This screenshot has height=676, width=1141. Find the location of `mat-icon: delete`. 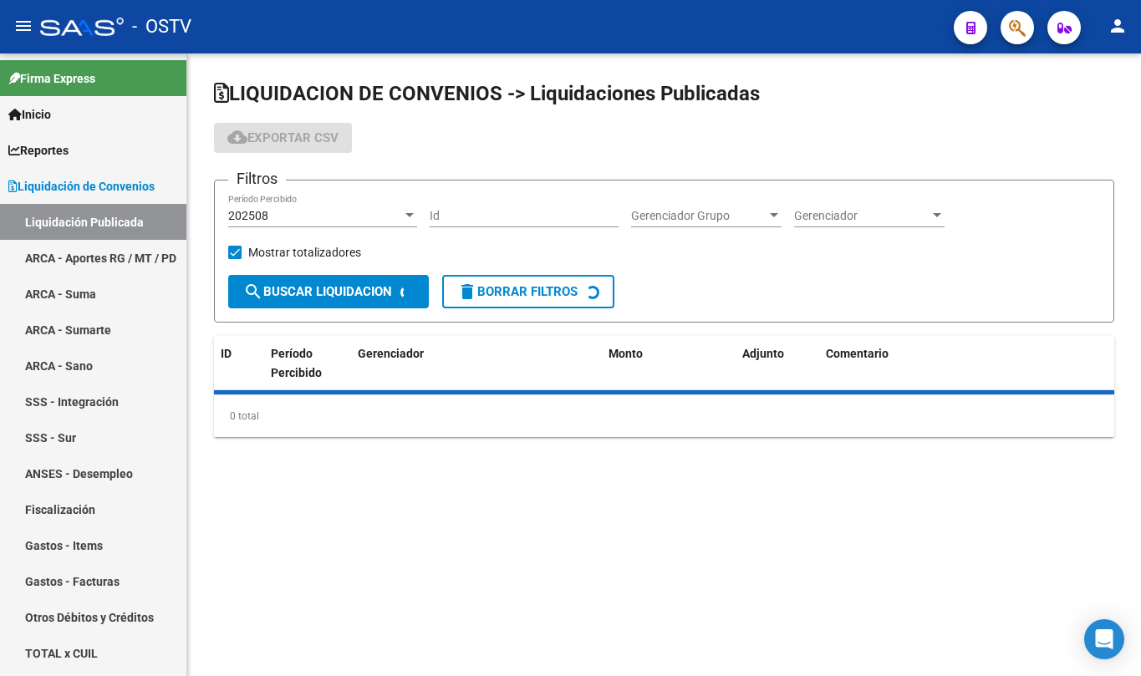

mat-icon: delete is located at coordinates (467, 292).